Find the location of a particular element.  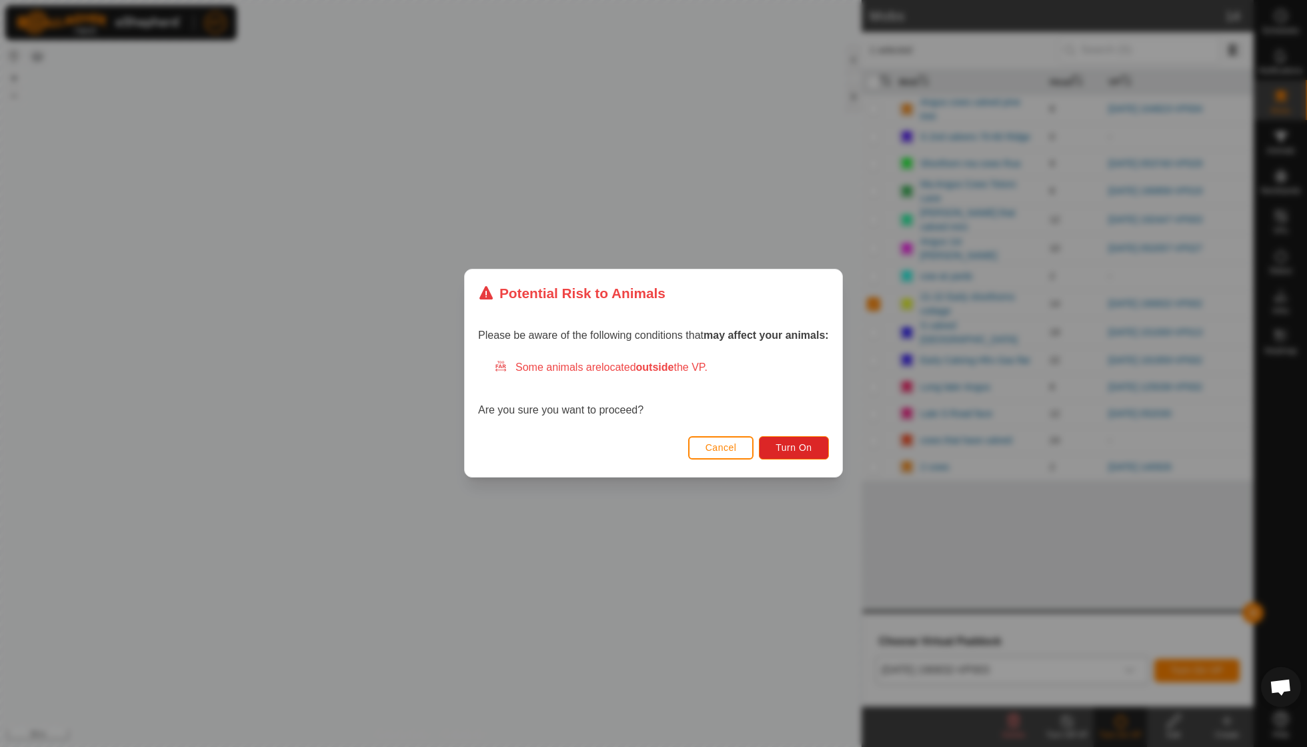

strong: outside is located at coordinates (655, 368).